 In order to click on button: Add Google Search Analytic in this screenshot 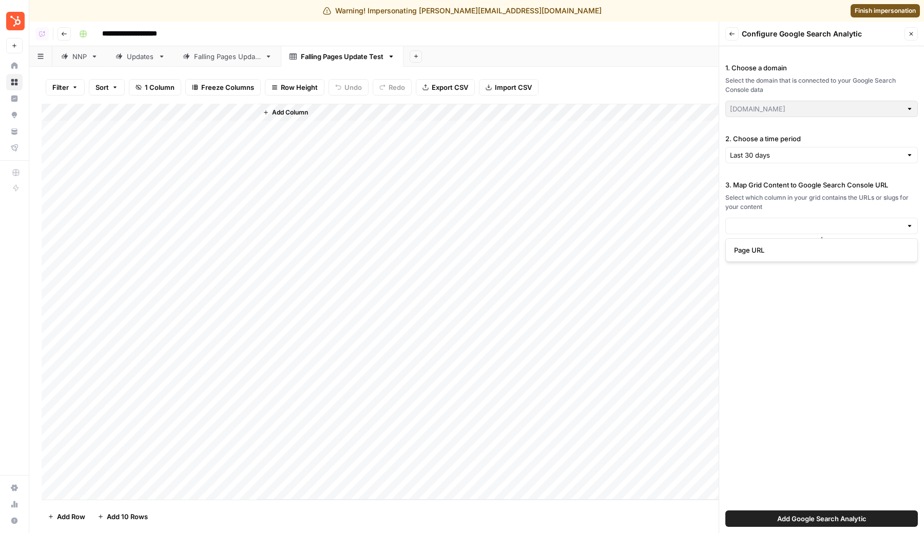, I will do `click(821, 518)`.